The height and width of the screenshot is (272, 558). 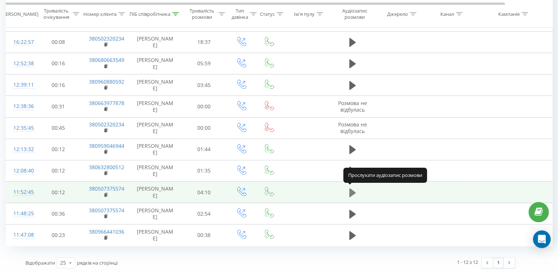 I want to click on div: Тривалість розмови, so click(x=202, y=14).